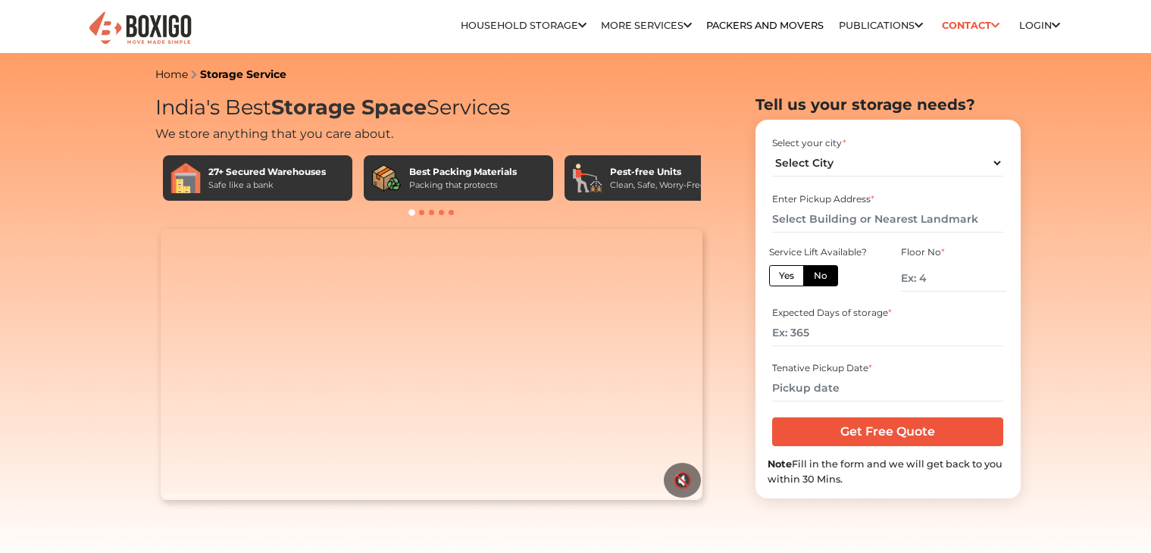  Describe the element at coordinates (349, 107) in the screenshot. I see `span: Storage Space` at that location.